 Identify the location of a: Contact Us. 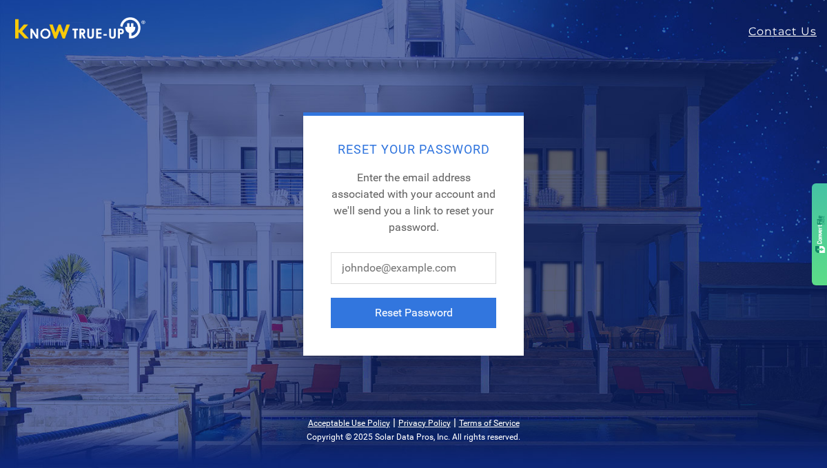
(788, 32).